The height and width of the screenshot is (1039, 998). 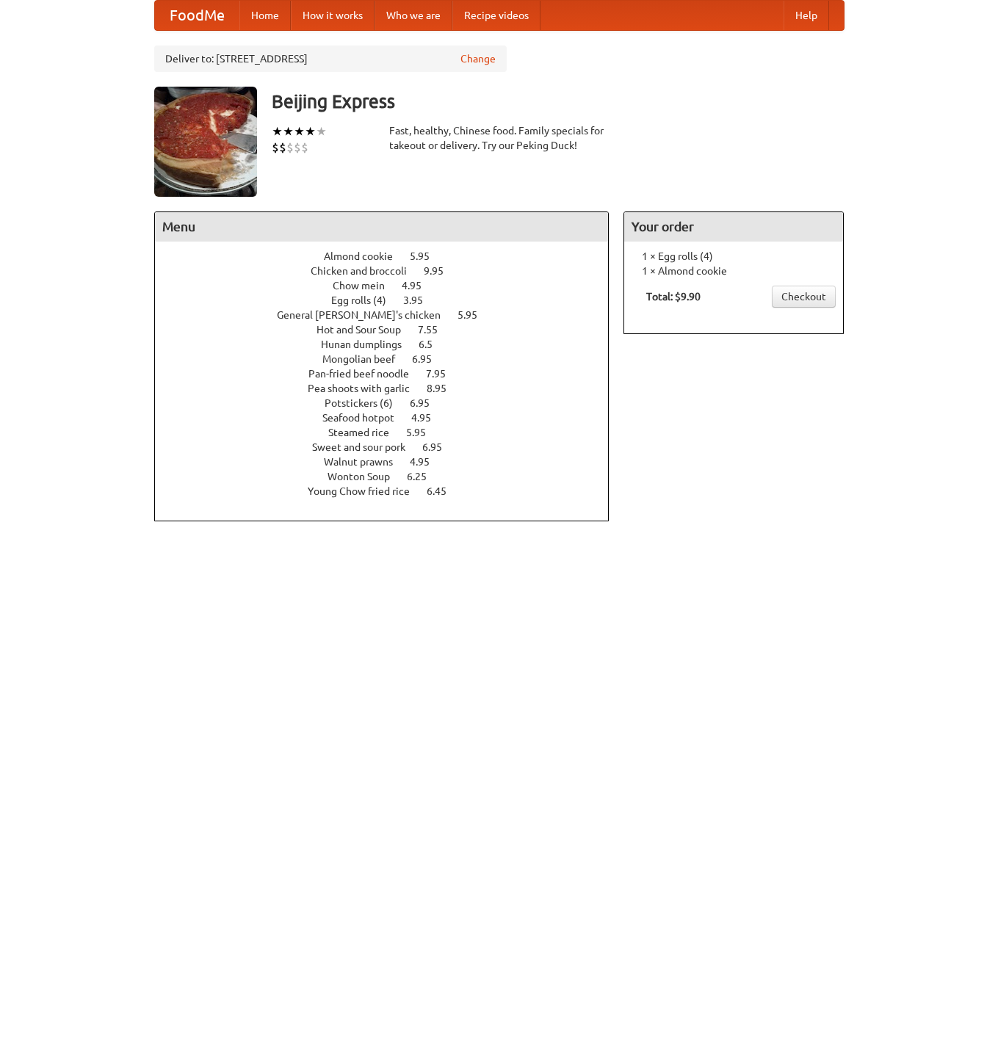 I want to click on span: 9.95, so click(x=441, y=271).